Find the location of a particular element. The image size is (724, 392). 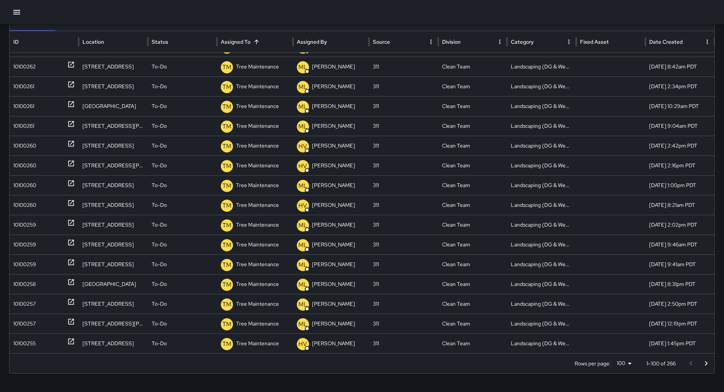

div: Date Created is located at coordinates (665, 42).